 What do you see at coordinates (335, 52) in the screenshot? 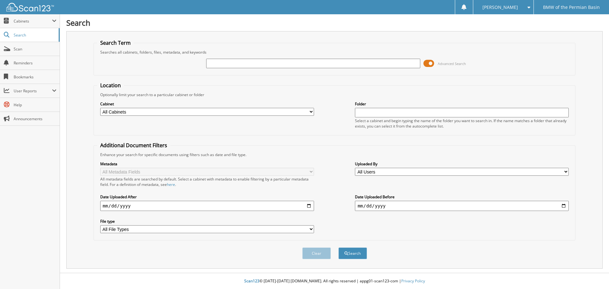
I see `div: Searches all cabinets, folders, files, metadata, and keywords` at bounding box center [335, 52].